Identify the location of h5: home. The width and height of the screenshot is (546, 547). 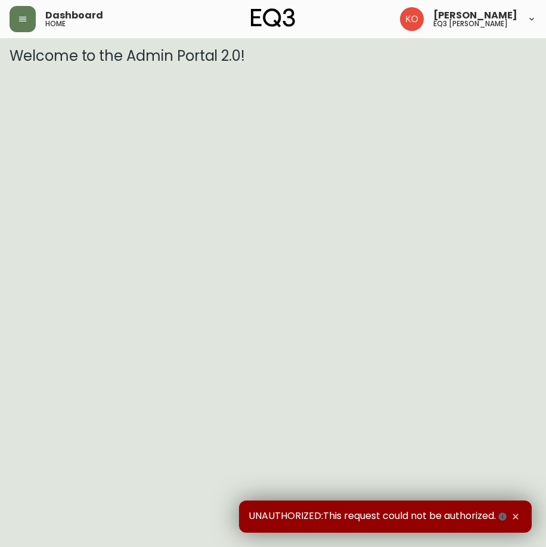
(55, 24).